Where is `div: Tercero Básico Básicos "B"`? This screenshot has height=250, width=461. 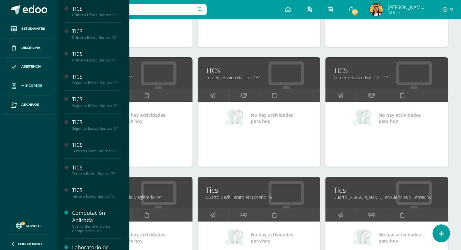
div: Tercero Básico Básicos "B" is located at coordinates (97, 174).